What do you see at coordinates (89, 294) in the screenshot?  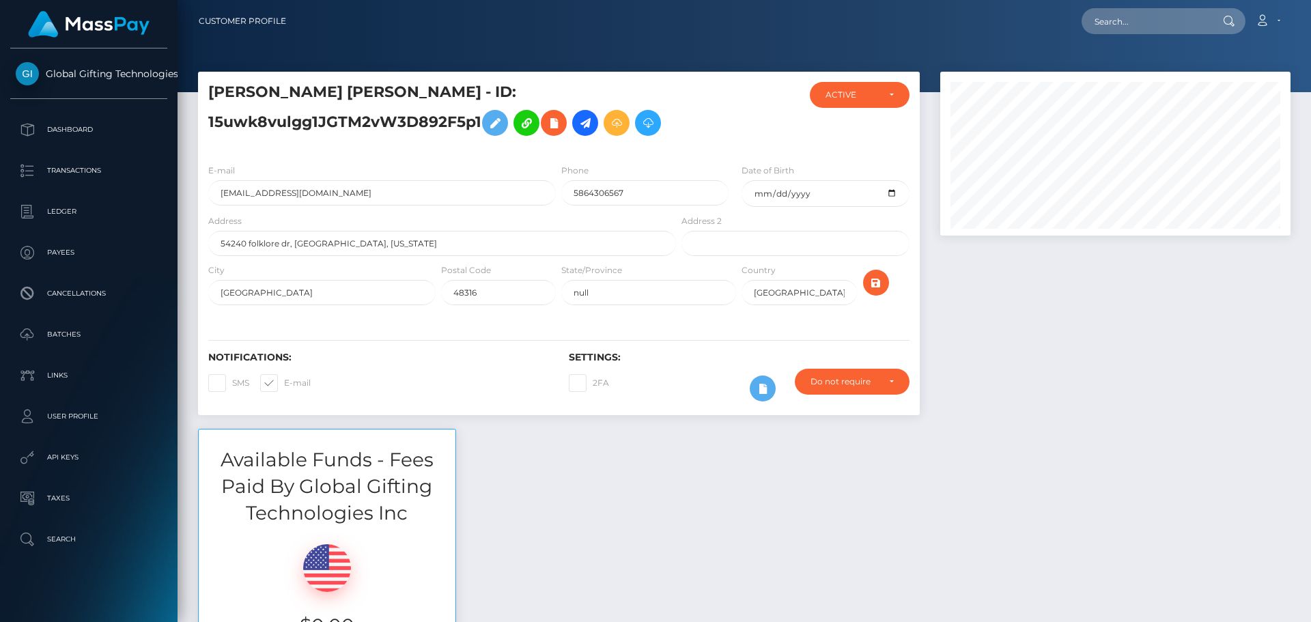 I see `p: Cancellations` at bounding box center [89, 294].